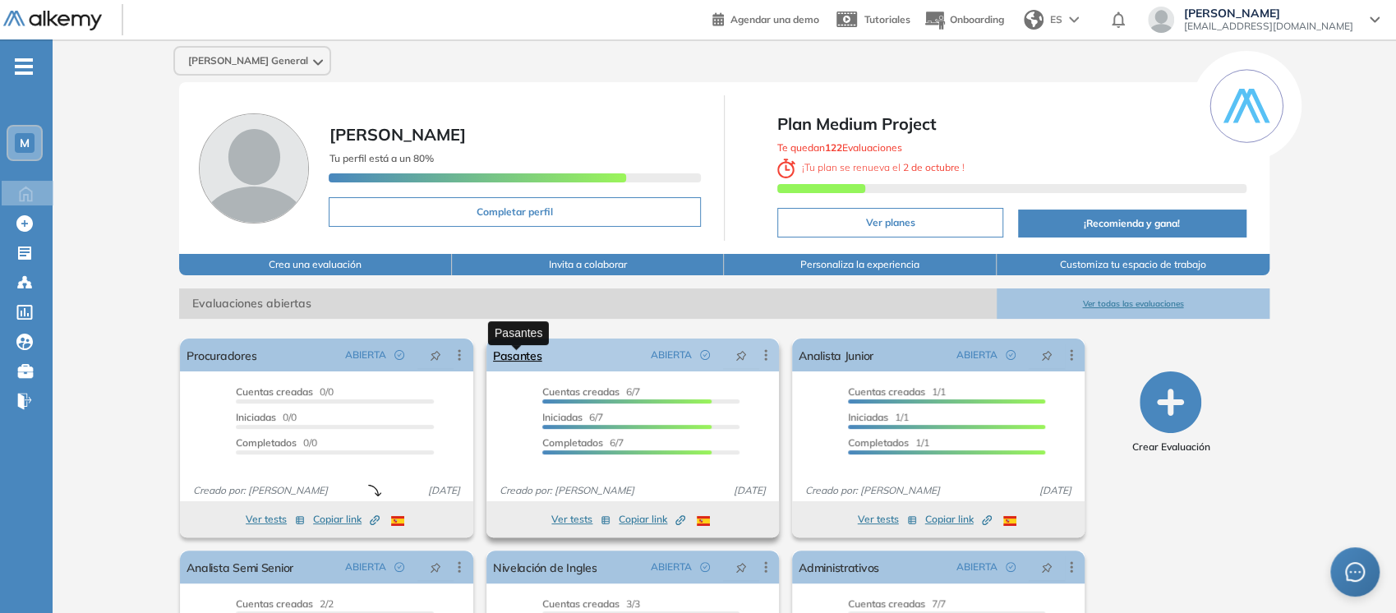  I want to click on span: Plan Medium Project, so click(1012, 124).